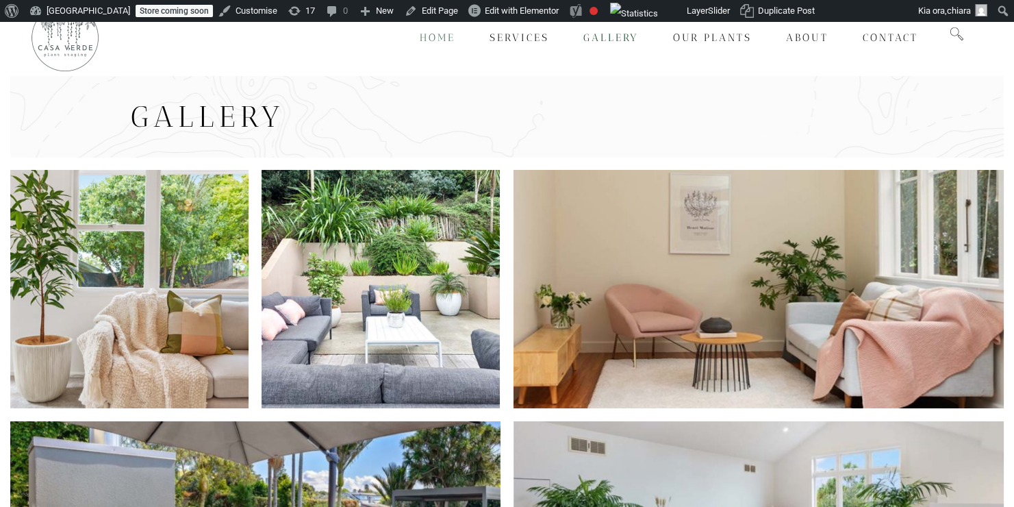 The image size is (1014, 507). What do you see at coordinates (519, 38) in the screenshot?
I see `span: Services` at bounding box center [519, 38].